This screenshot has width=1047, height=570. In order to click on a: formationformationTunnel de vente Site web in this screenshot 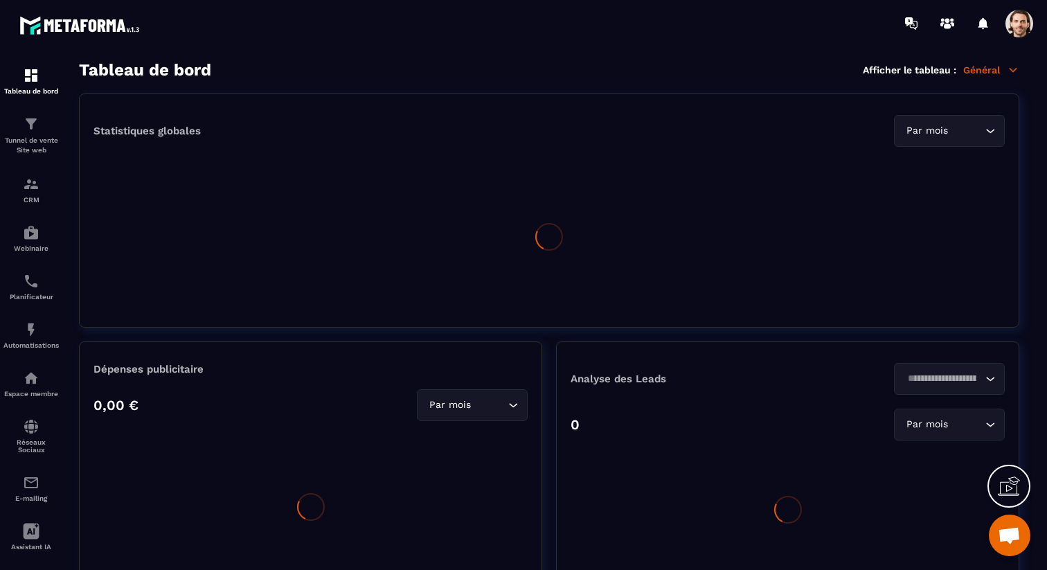, I will do `click(31, 135)`.